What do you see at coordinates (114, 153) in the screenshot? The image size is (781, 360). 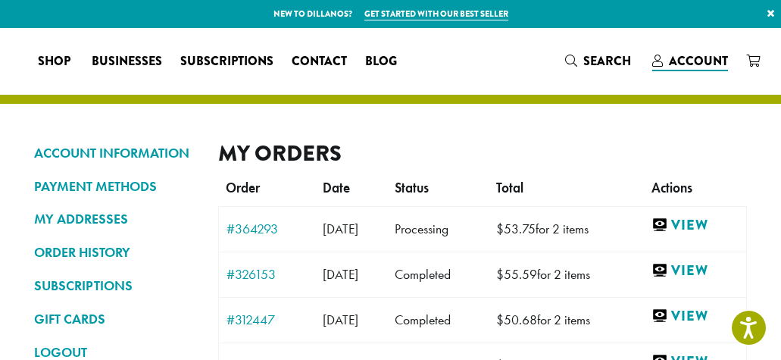 I see `a: ACCOUNT INFORMATION` at bounding box center [114, 153].